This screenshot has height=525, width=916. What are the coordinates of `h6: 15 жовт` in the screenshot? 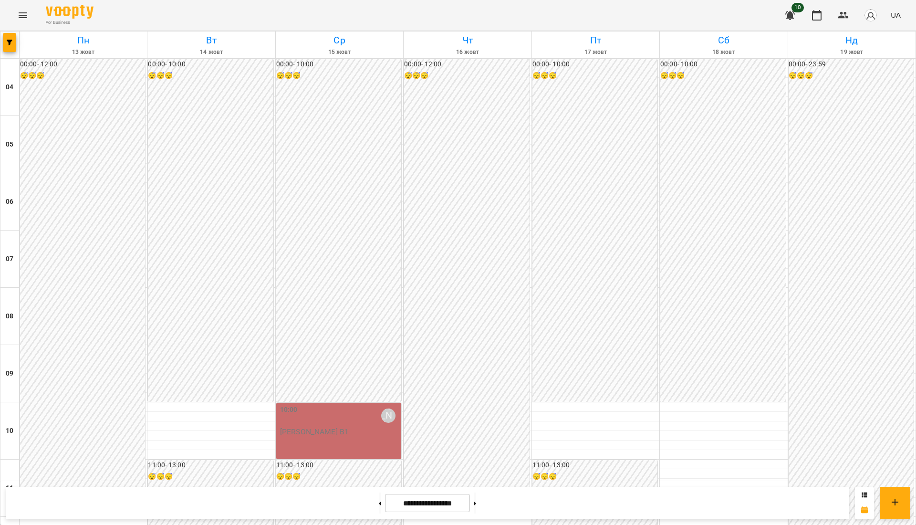 It's located at (339, 52).